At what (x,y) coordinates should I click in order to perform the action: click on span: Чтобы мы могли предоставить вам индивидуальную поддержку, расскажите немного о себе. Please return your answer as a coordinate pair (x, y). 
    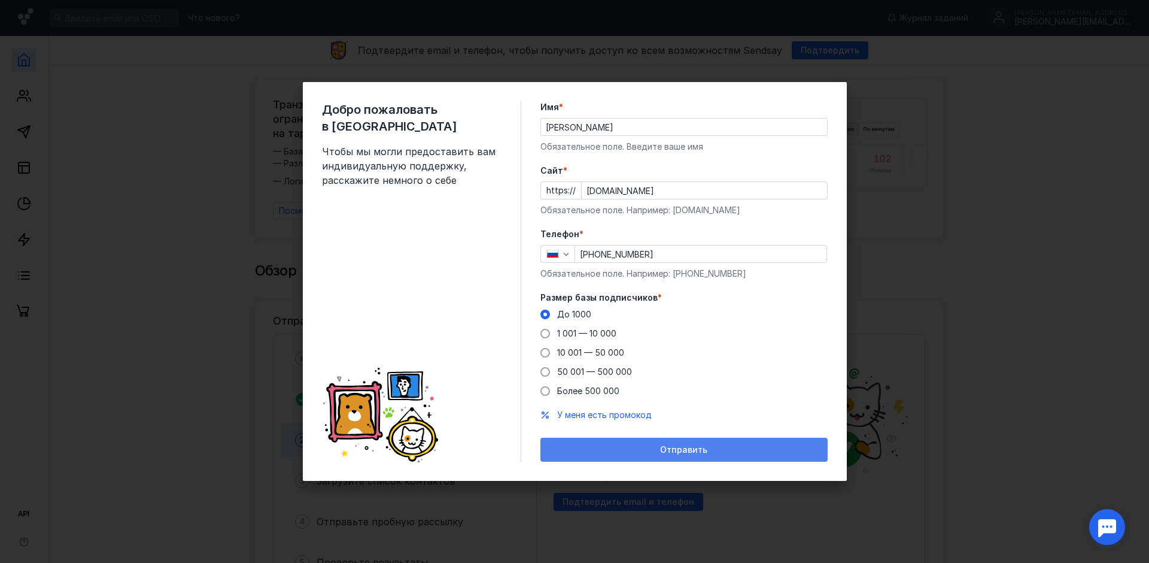
    Looking at the image, I should click on (412, 166).